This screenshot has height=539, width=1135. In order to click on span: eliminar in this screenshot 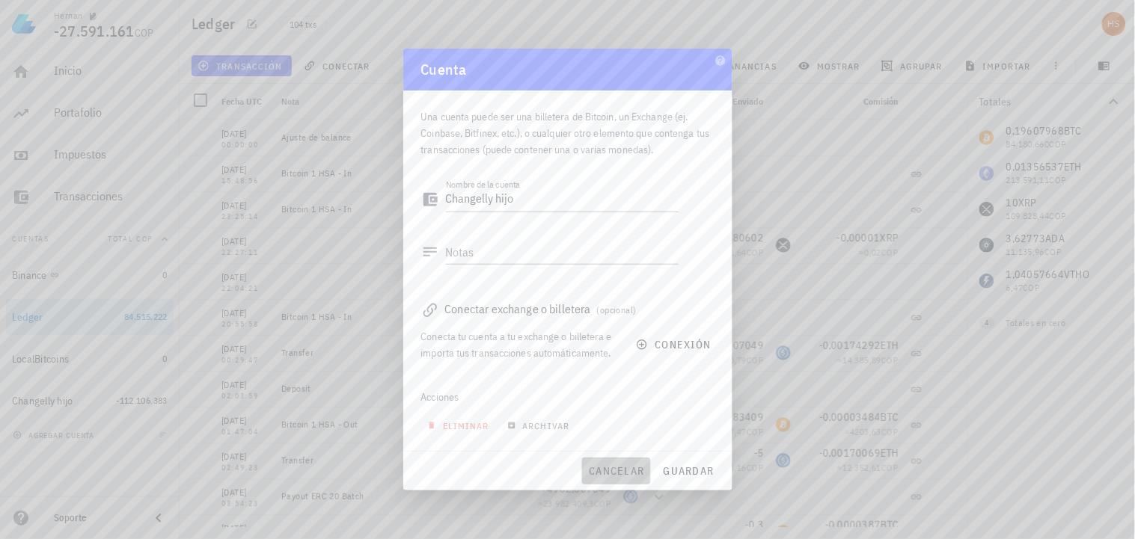, I will do `click(459, 426)`.